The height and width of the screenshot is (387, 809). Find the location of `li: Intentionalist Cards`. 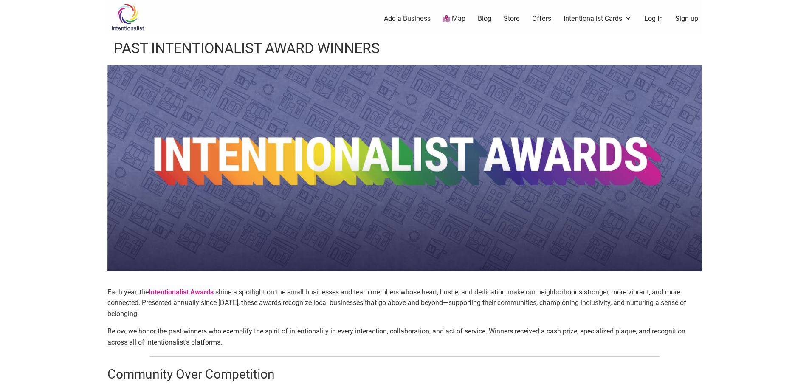

li: Intentionalist Cards is located at coordinates (598, 19).